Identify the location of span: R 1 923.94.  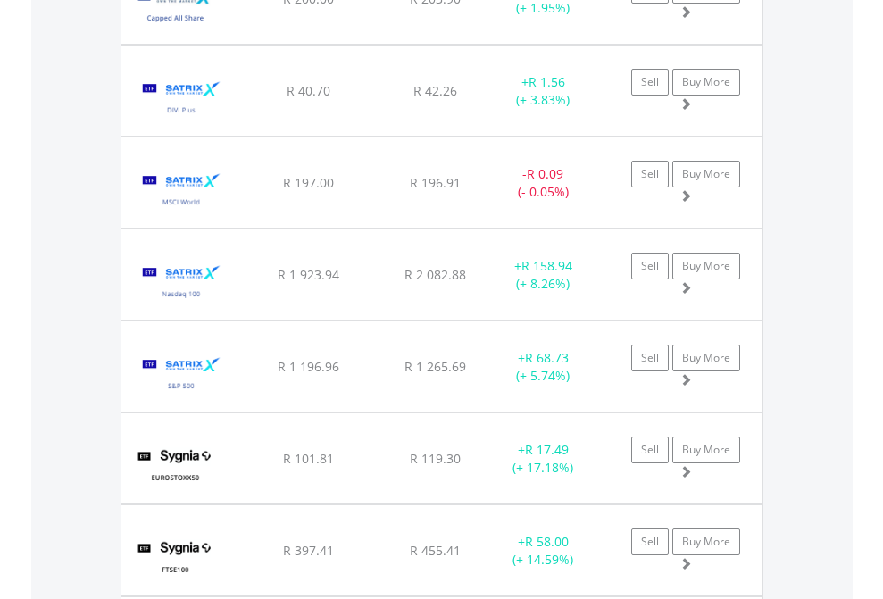
(308, 274).